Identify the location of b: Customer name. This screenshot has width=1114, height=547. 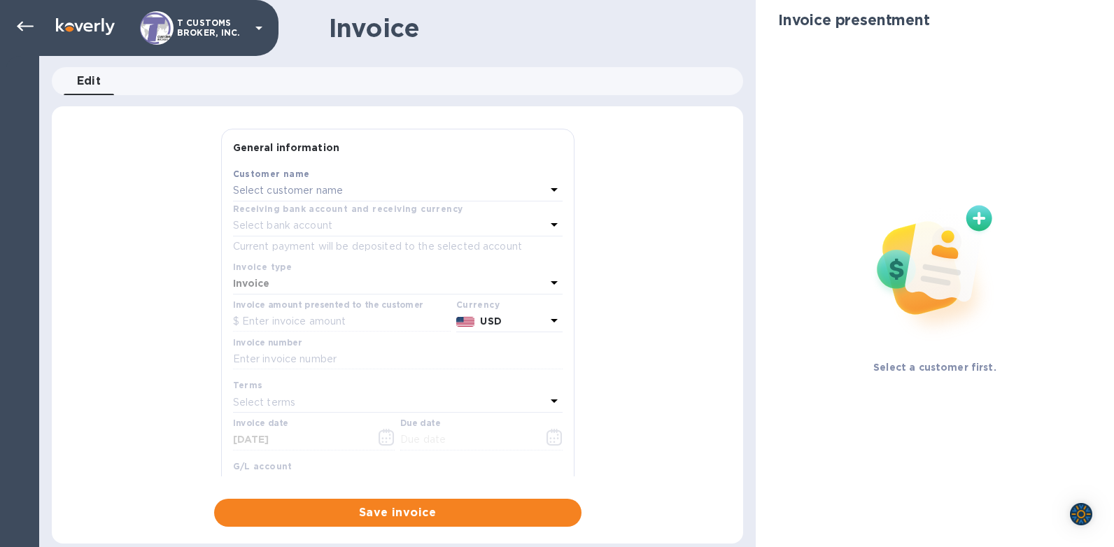
(272, 174).